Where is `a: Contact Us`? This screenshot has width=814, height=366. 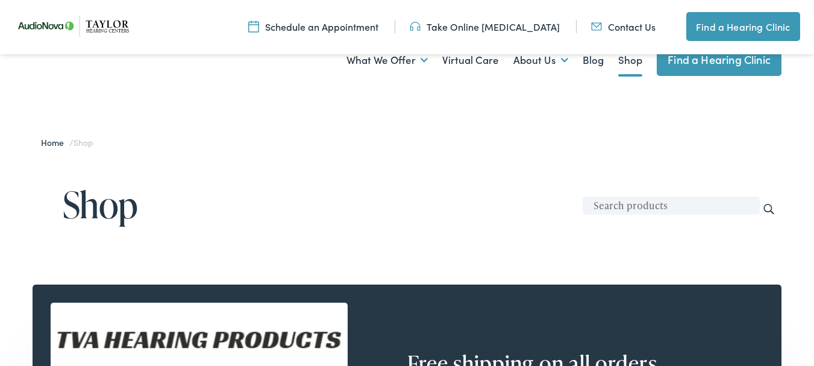
a: Contact Us is located at coordinates (623, 27).